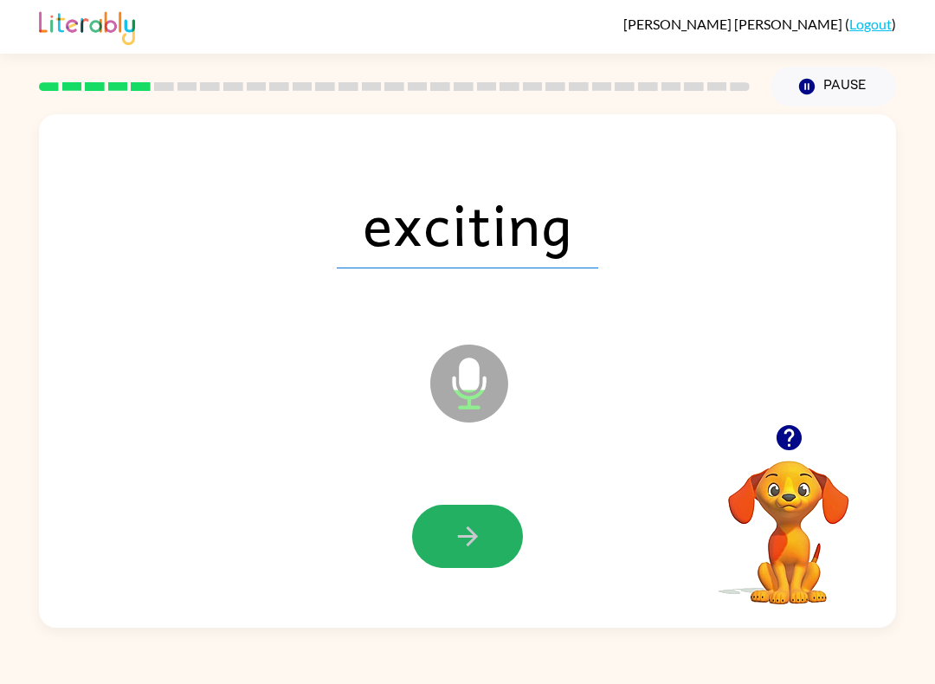 Image resolution: width=935 pixels, height=684 pixels. I want to click on img: Literably, so click(87, 26).